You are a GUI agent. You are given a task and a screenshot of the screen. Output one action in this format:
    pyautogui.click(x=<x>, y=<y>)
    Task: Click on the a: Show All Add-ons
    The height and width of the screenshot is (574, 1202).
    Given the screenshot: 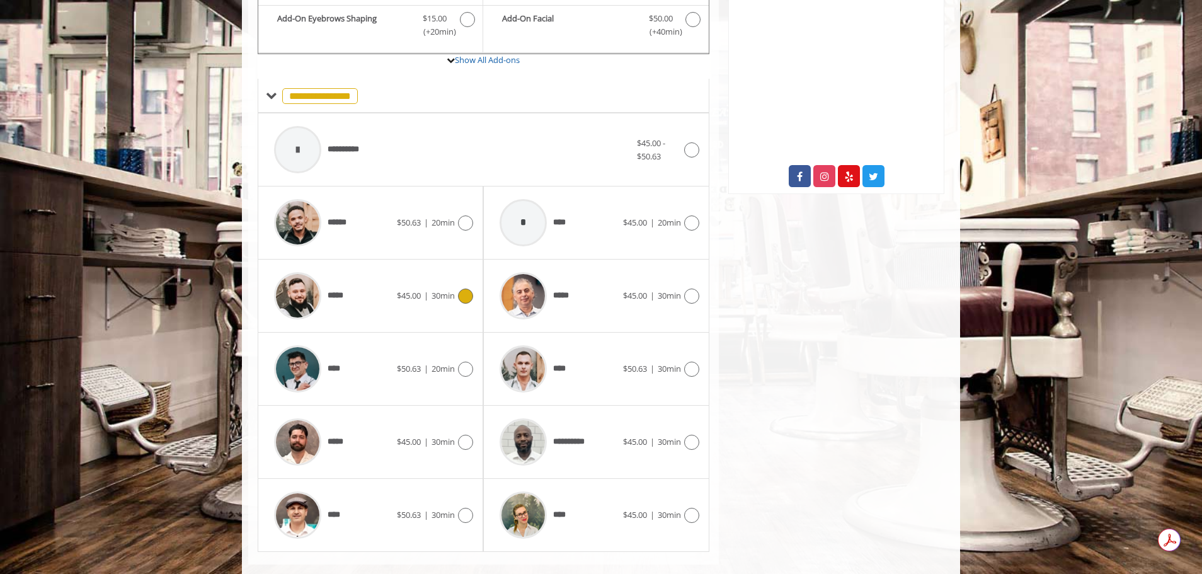 What is the action you would take?
    pyautogui.click(x=487, y=60)
    